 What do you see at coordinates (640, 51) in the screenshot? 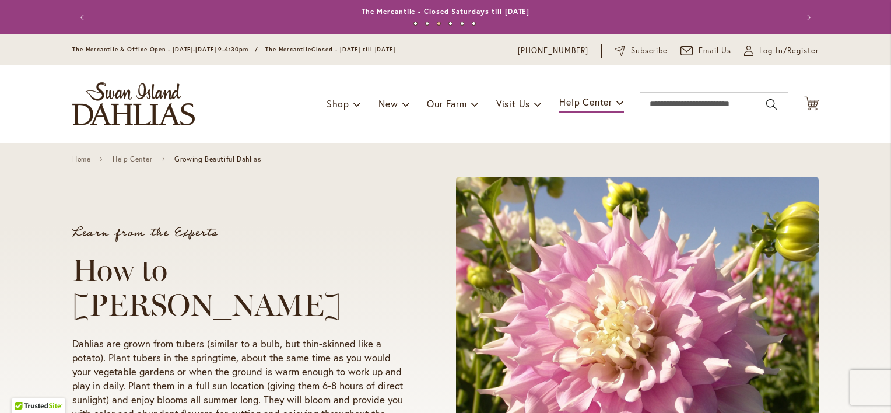
I see `a: Subscribe` at bounding box center [640, 51].